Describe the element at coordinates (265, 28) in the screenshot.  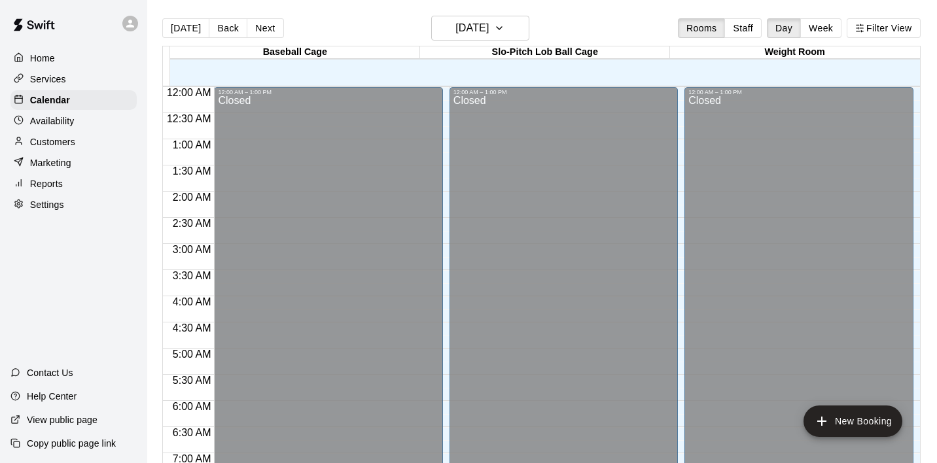
I see `button: Next` at that location.